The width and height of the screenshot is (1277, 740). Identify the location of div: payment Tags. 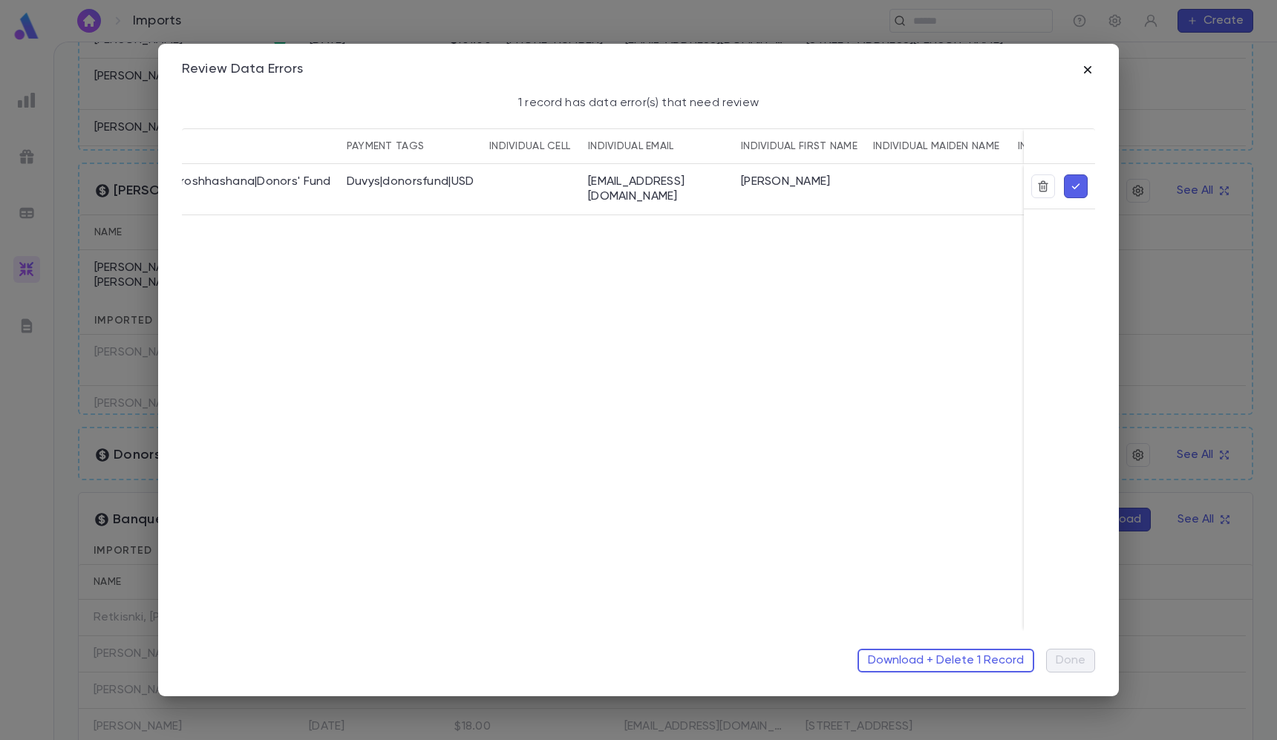
(385, 146).